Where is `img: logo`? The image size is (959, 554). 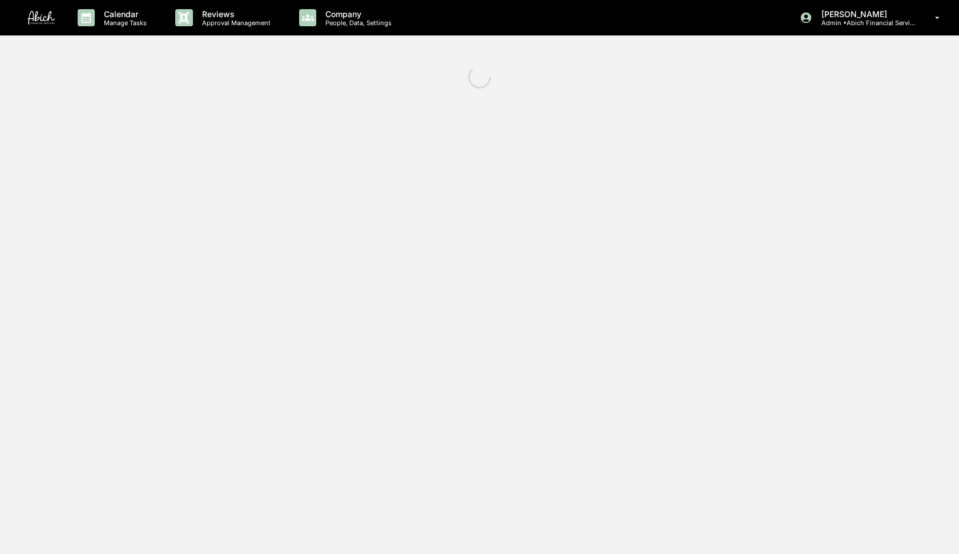
img: logo is located at coordinates (41, 18).